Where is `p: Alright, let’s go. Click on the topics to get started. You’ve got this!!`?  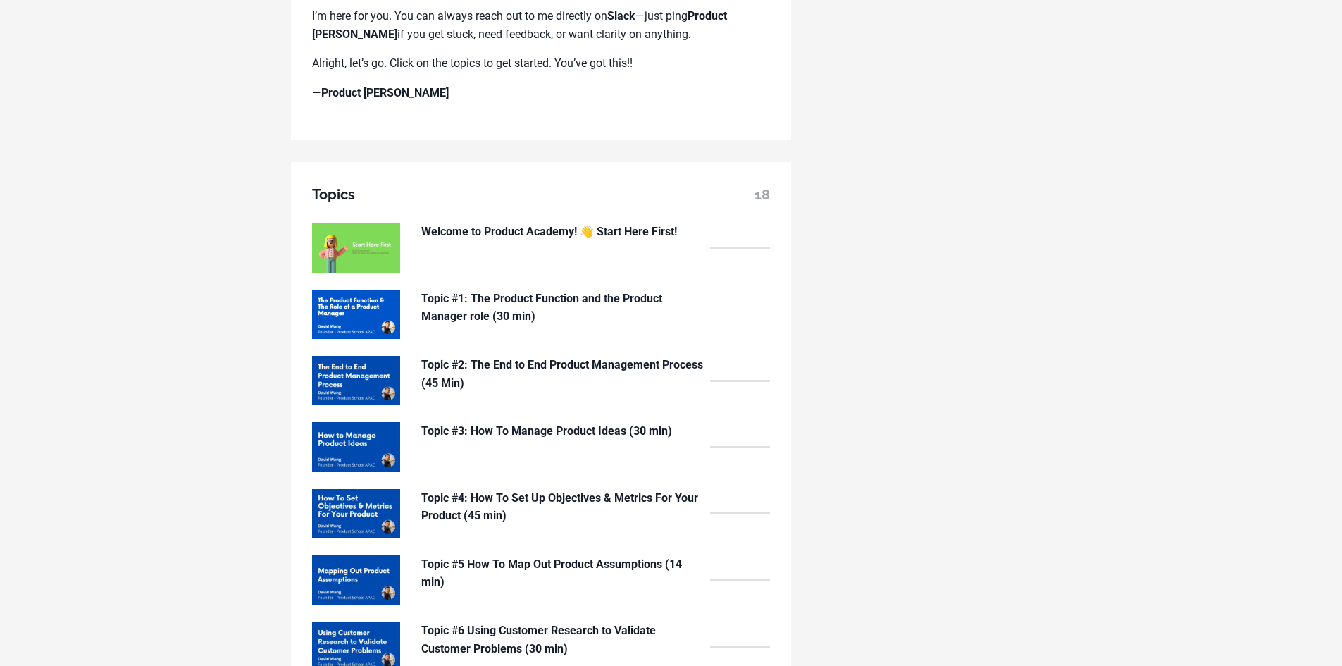
p: Alright, let’s go. Click on the topics to get started. You’ve got this!! is located at coordinates (541, 63).